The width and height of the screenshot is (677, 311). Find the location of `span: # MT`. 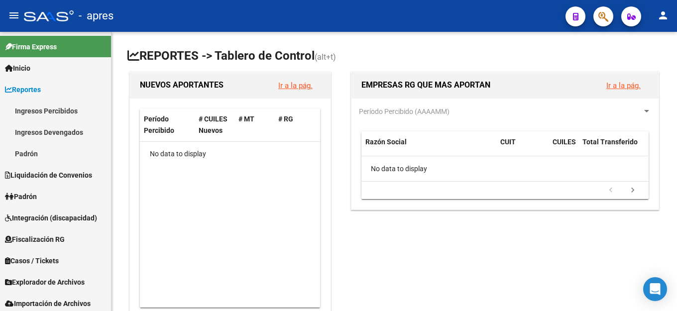

span: # MT is located at coordinates (247, 119).